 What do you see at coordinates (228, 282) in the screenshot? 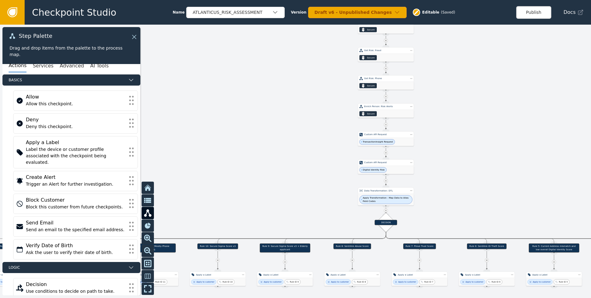
I see `div: Rule ID 10` at bounding box center [228, 282].